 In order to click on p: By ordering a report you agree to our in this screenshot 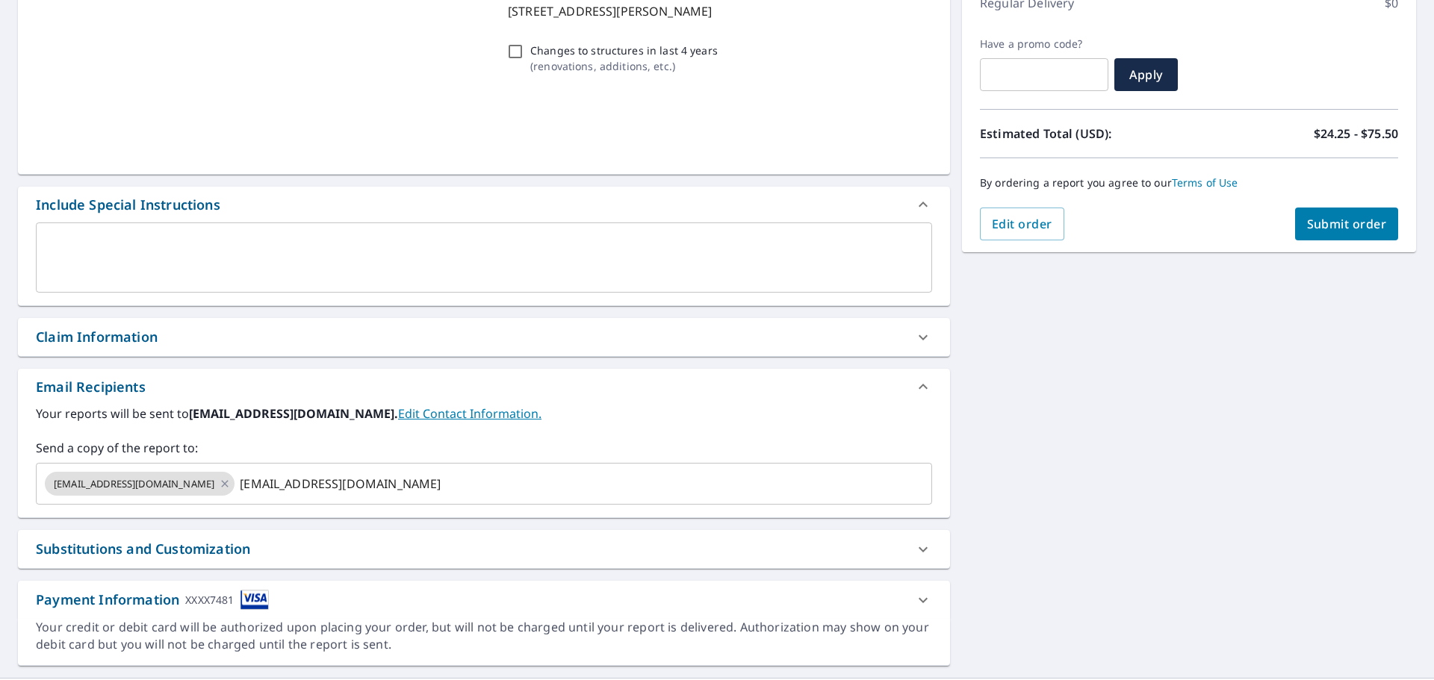, I will do `click(1189, 183)`.